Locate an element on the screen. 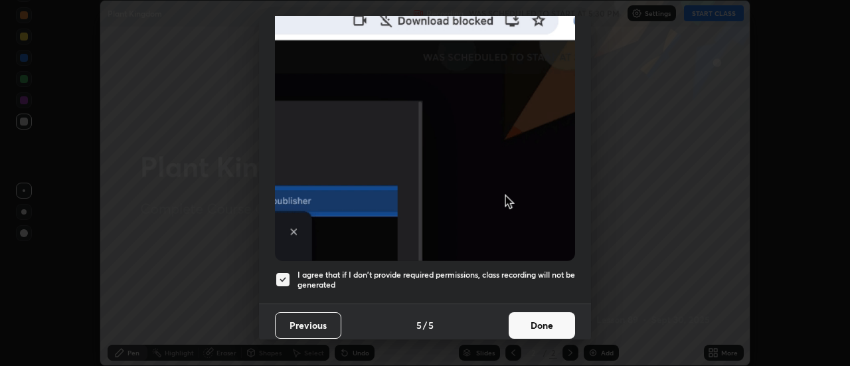 The width and height of the screenshot is (850, 366). h5: I agree that if I don't provide required permissions, class recording will not be generated is located at coordinates (436, 280).